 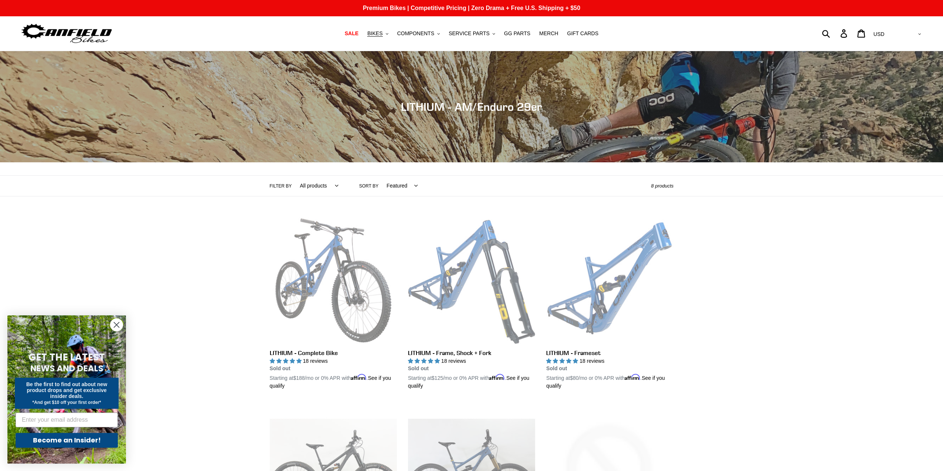 I want to click on input: Search, so click(x=835, y=33).